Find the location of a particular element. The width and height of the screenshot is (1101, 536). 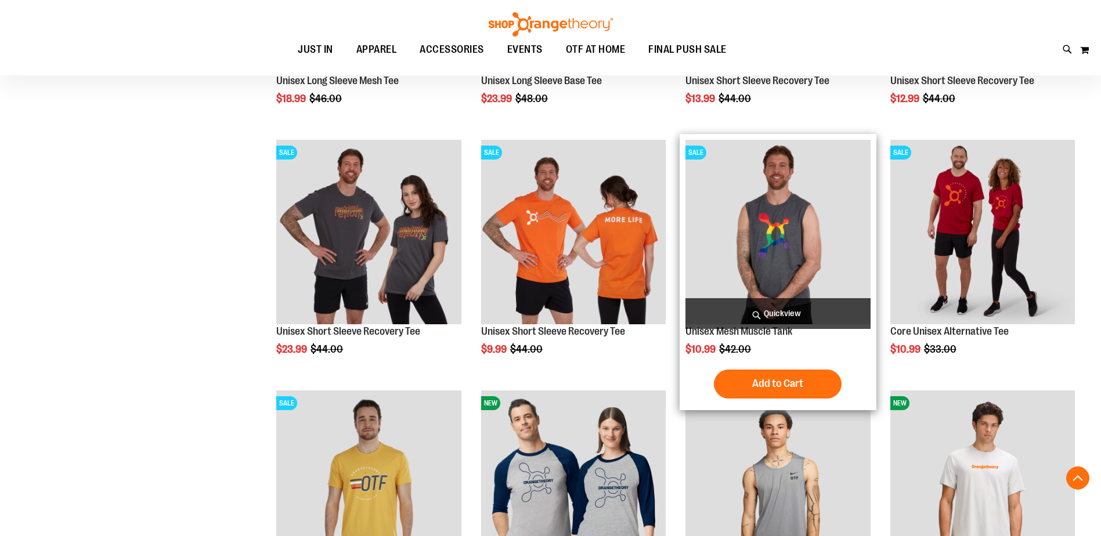

a: EVENTS is located at coordinates (524, 50).